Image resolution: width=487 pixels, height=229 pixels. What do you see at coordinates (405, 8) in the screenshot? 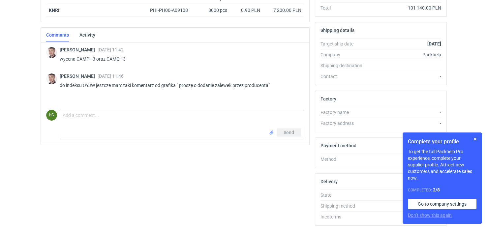
I see `div: 101 140.00 PLN` at bounding box center [405, 8].